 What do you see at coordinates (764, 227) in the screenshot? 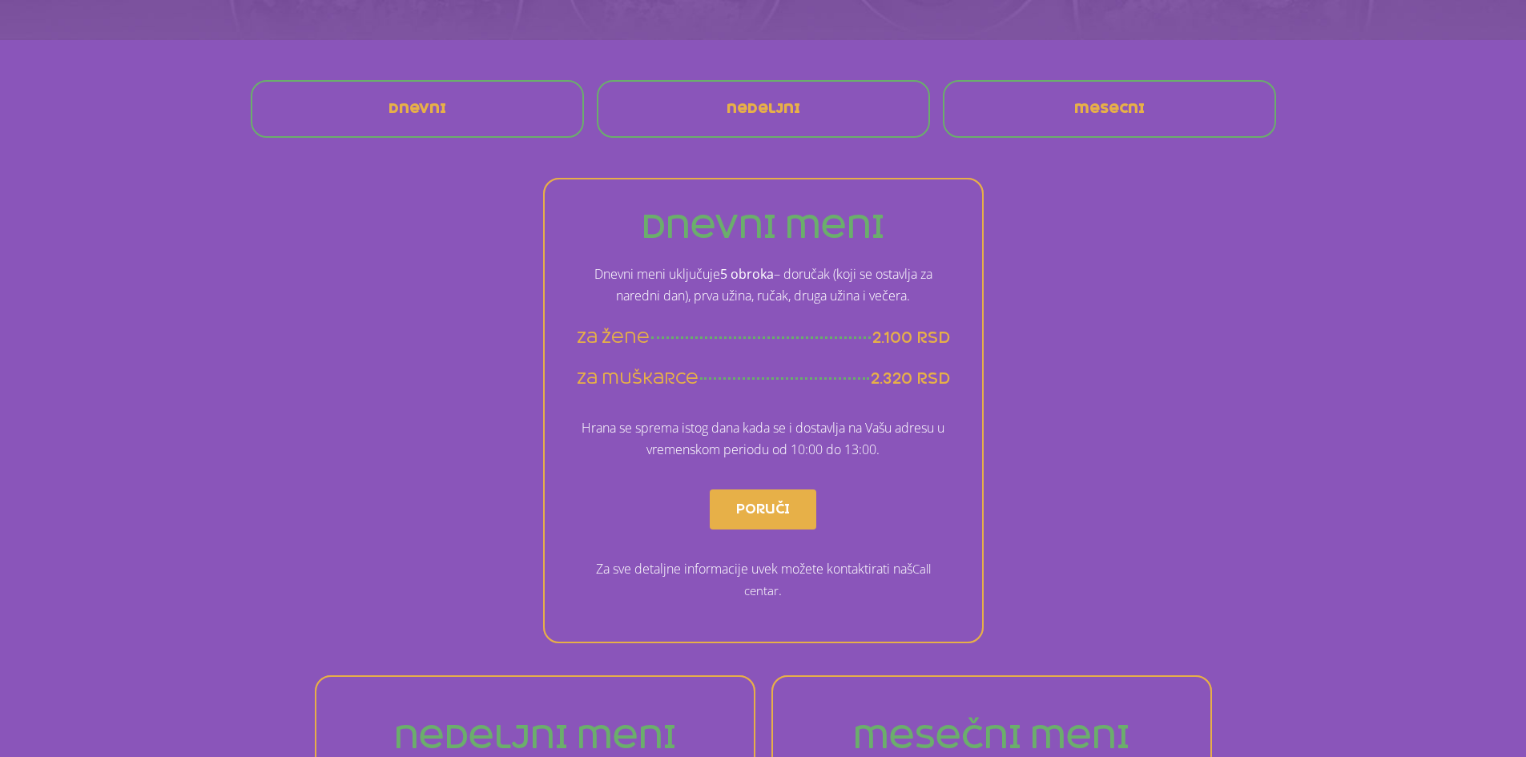
I see `h3: dnevni meni` at bounding box center [764, 227].